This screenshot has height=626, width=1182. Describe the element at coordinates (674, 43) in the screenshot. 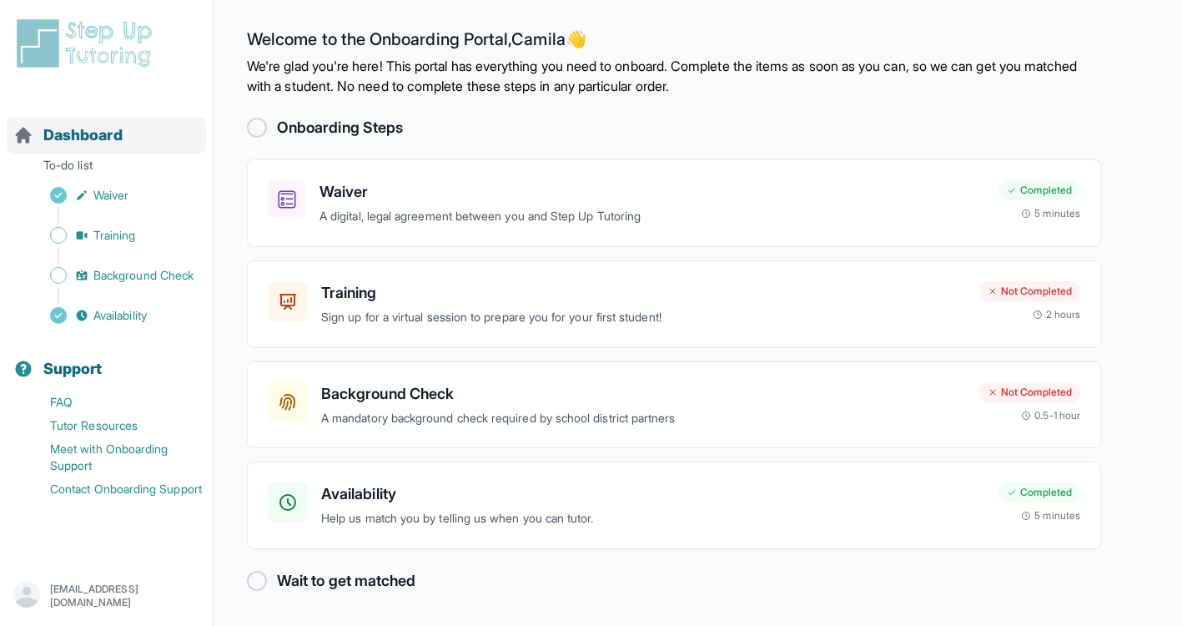

I see `h2: Welcome to the Onboarding Portal, Camila 👋` at that location.